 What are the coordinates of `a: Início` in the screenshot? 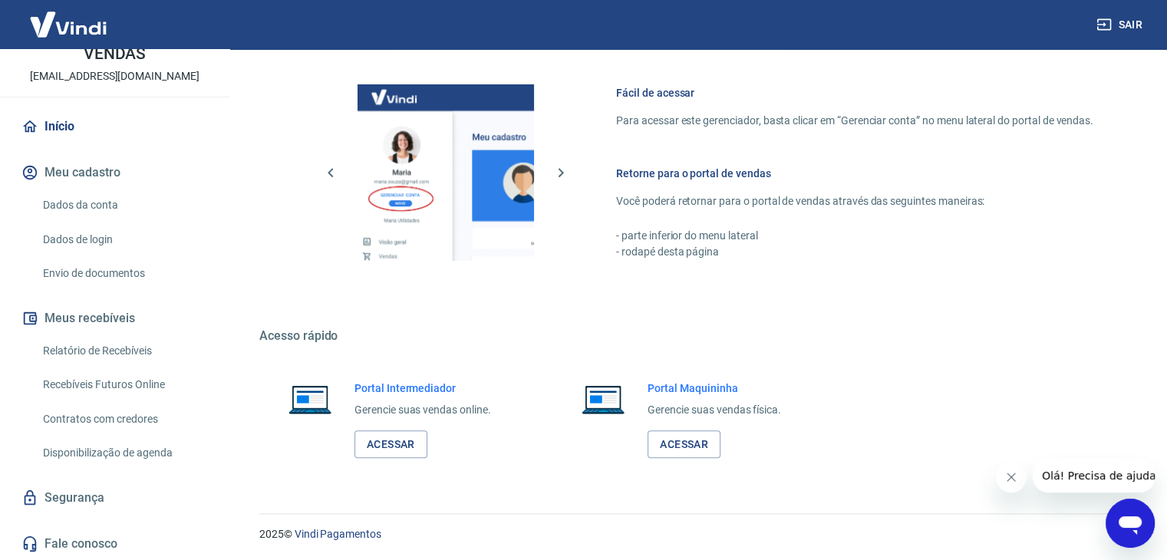 It's located at (114, 127).